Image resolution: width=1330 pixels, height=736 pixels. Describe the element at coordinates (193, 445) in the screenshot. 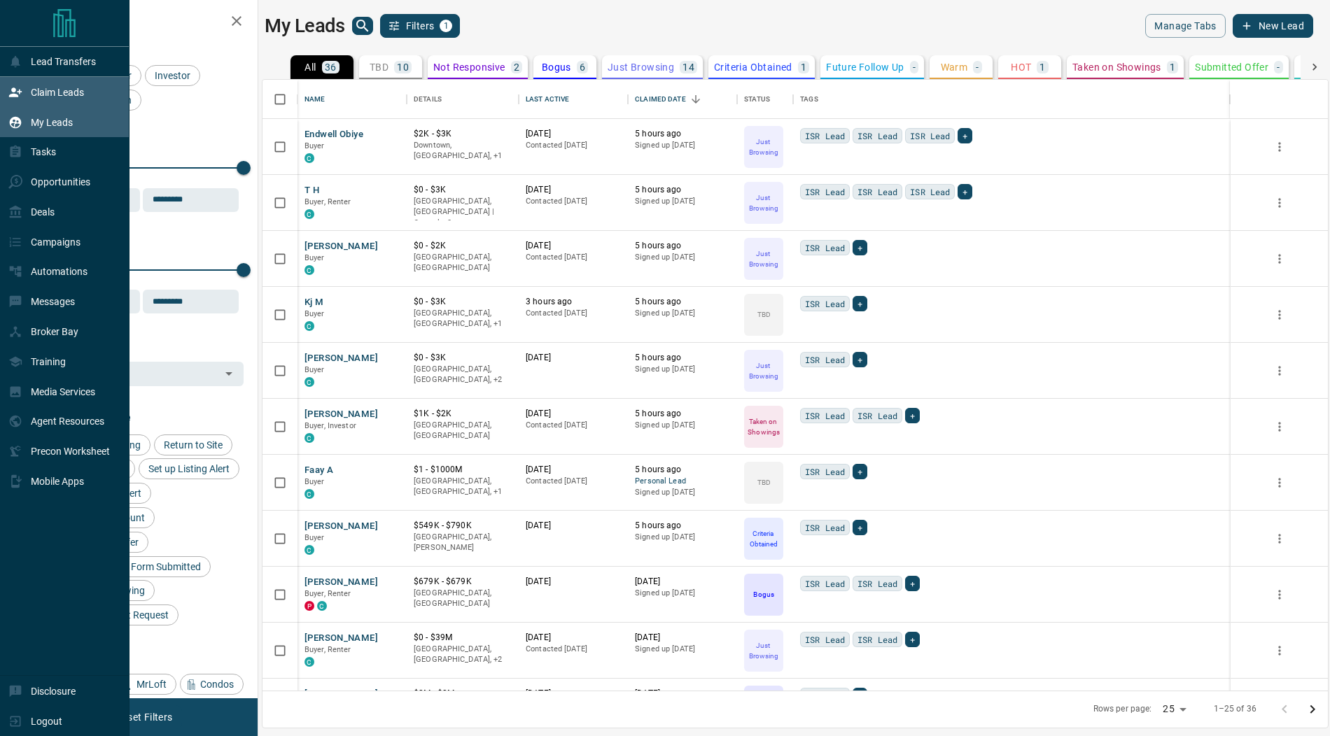

I see `div: Return to Site` at that location.